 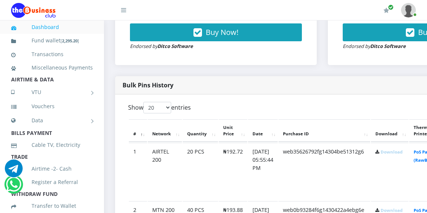 I want to click on td: 20 PCS, so click(x=200, y=171).